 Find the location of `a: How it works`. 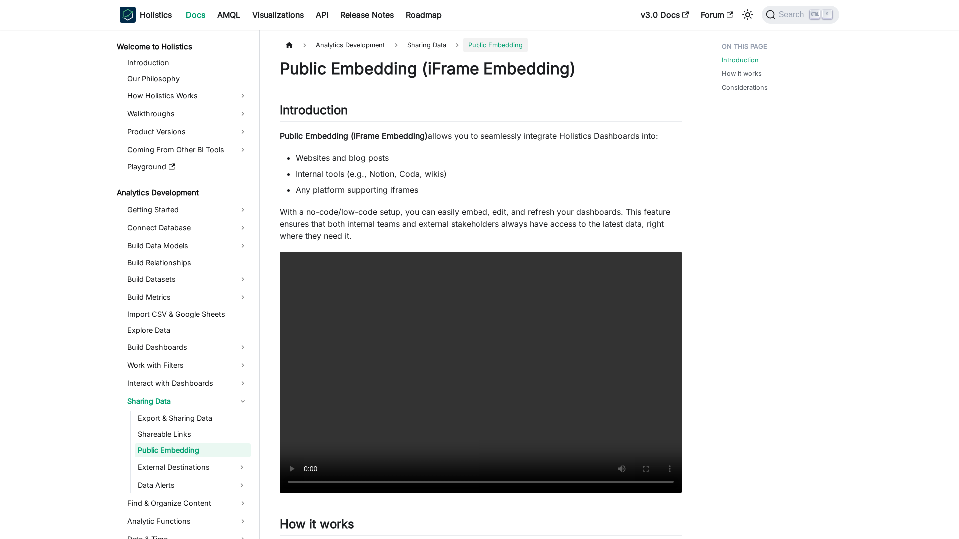

a: How it works is located at coordinates (742, 73).